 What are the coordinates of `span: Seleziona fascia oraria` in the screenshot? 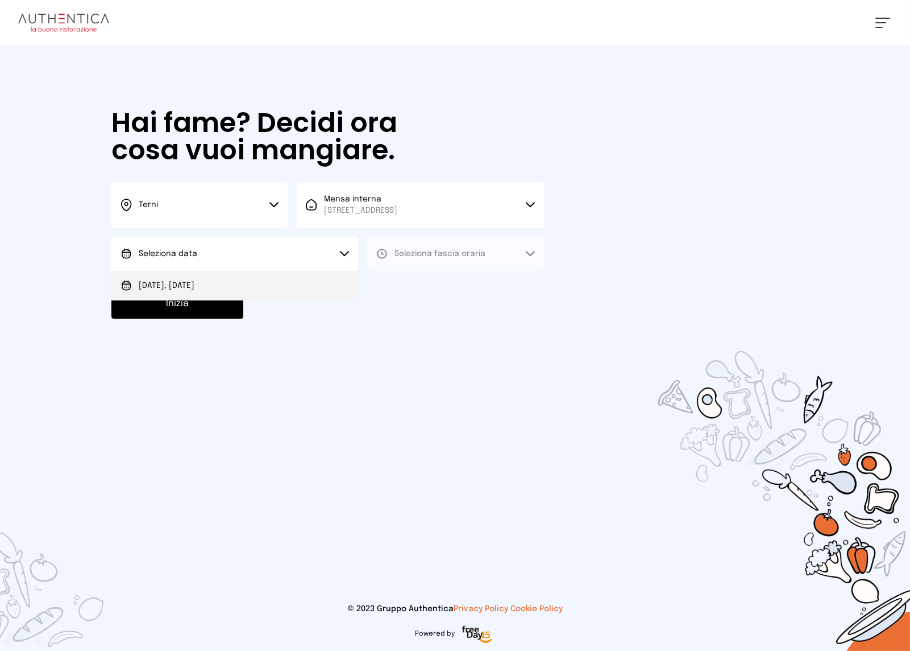 It's located at (440, 254).